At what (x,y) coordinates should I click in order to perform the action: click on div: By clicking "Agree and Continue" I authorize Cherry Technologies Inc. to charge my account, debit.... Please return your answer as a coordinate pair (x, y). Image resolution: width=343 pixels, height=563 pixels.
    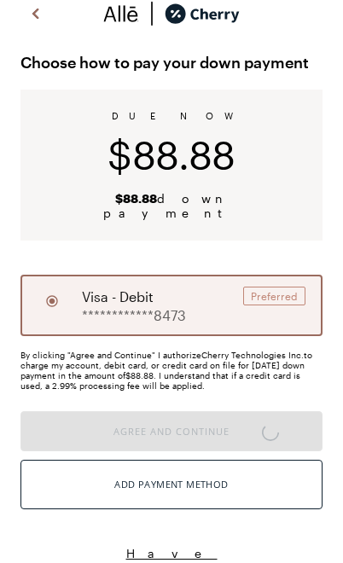
    Looking at the image, I should click on (172, 370).